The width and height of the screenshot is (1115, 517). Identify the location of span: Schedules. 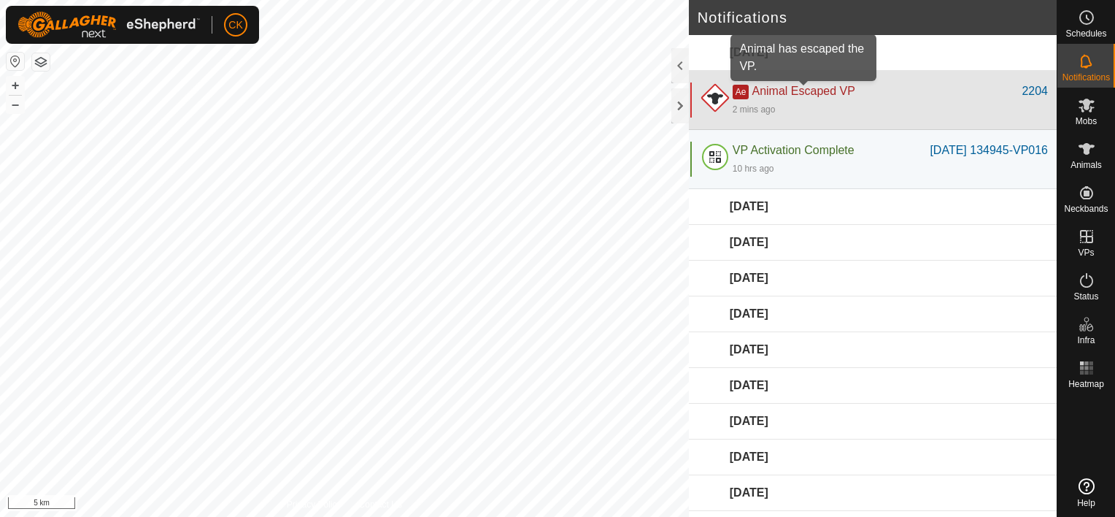
(1086, 34).